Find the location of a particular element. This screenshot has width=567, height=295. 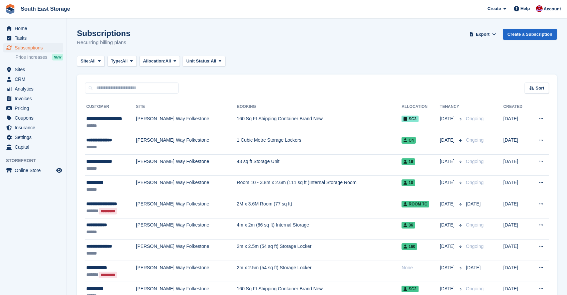

span: Unit Status: is located at coordinates (198, 61).